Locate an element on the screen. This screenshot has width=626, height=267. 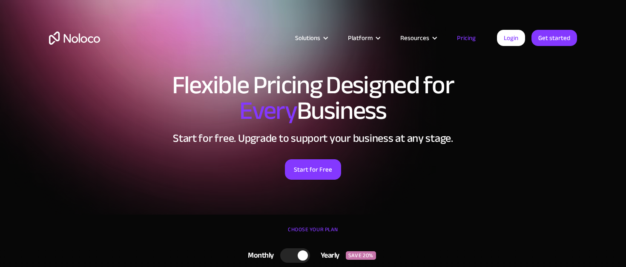
a: Get started is located at coordinates (554, 38).